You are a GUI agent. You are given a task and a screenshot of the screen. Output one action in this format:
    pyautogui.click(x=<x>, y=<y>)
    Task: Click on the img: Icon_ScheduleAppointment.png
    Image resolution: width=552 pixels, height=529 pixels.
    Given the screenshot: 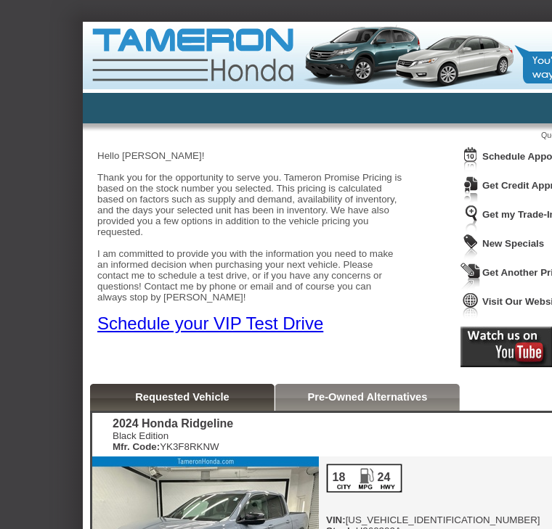 What is the action you would take?
    pyautogui.click(x=471, y=160)
    